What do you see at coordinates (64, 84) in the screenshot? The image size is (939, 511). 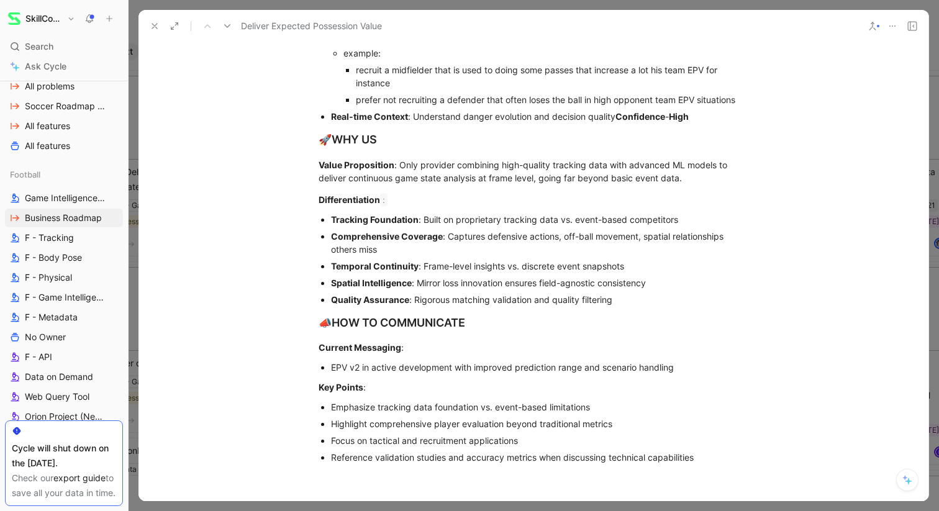 I see `div: OtherKudos by ProductAll epicsAll problemsSoccer Roadmap v2All featuresAll features` at bounding box center [64, 84].